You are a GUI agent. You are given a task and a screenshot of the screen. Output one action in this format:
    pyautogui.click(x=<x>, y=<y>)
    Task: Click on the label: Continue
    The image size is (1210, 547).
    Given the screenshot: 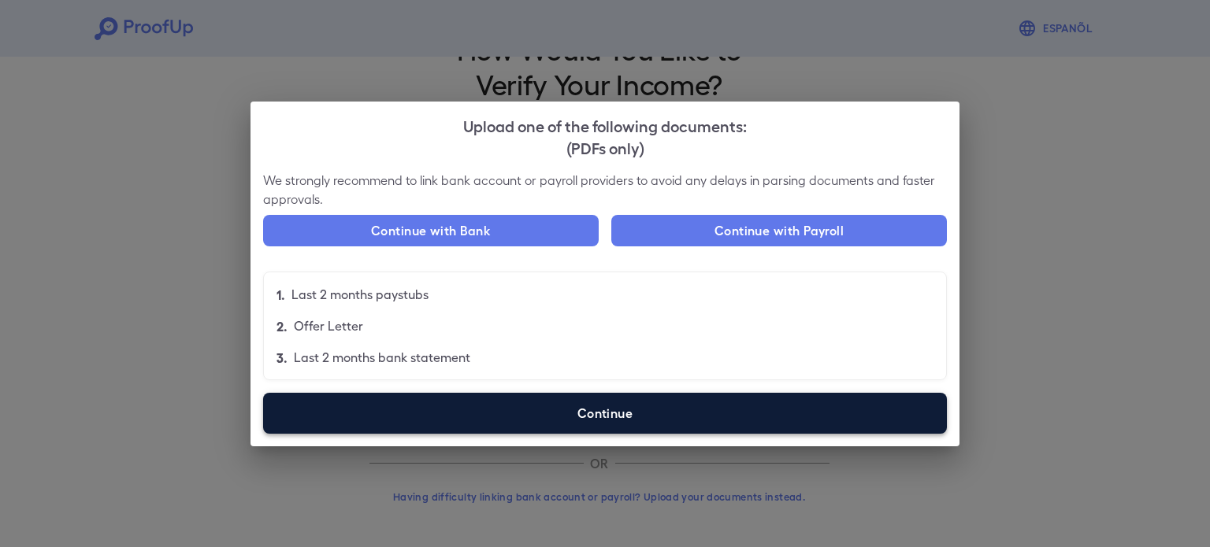 What is the action you would take?
    pyautogui.click(x=605, y=414)
    